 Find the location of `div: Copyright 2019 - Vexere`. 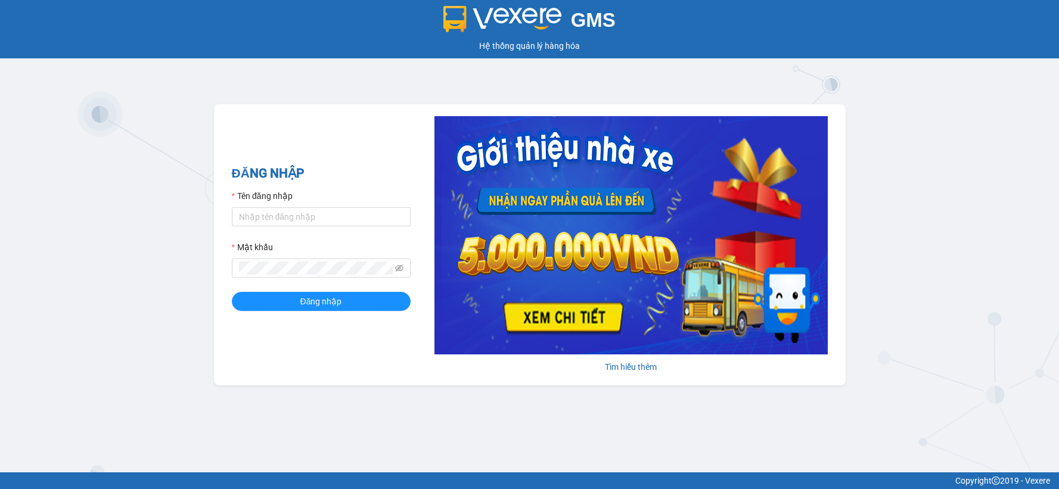

div: Copyright 2019 - Vexere is located at coordinates (529, 481).